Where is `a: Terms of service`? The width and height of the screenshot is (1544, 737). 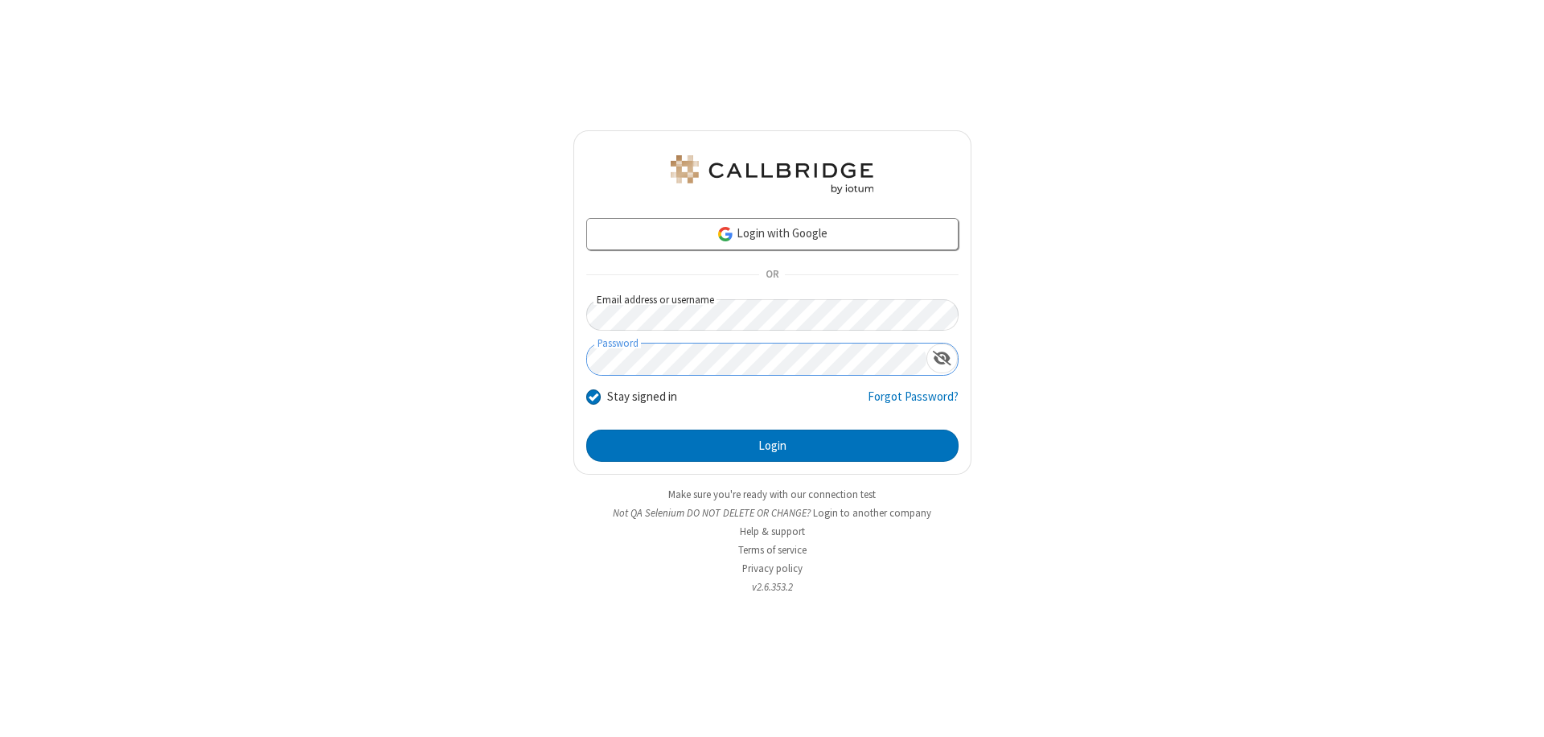 a: Terms of service is located at coordinates (772, 549).